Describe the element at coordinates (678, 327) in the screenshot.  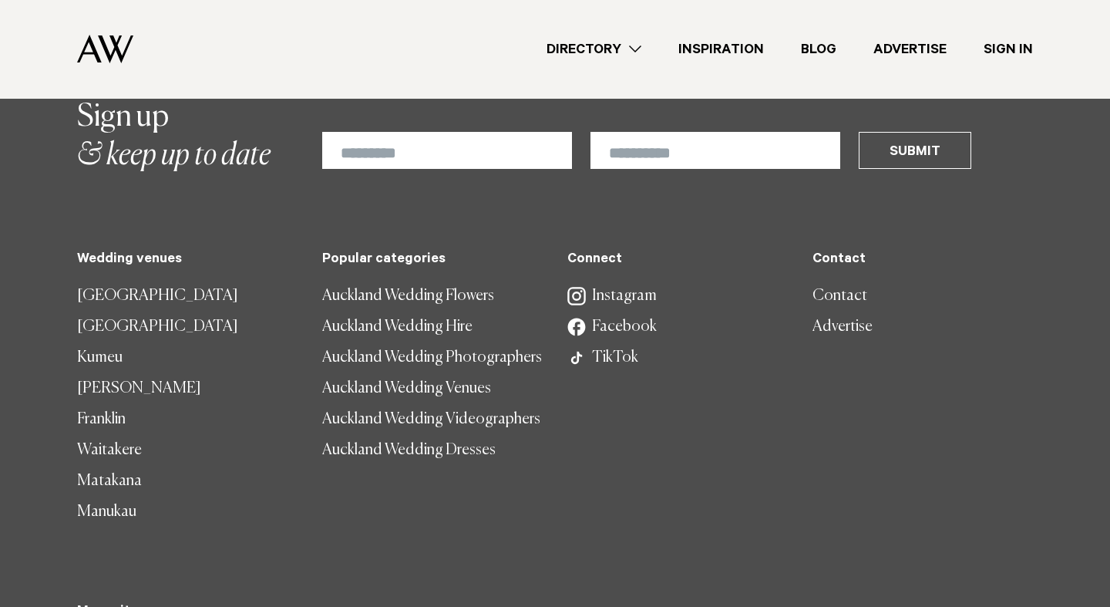
I see `a: Facebook` at that location.